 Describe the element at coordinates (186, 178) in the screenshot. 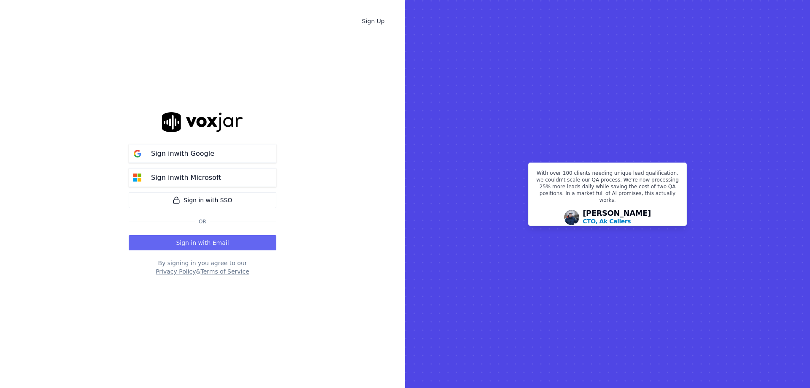

I see `p: Sign in with Microsoft` at that location.